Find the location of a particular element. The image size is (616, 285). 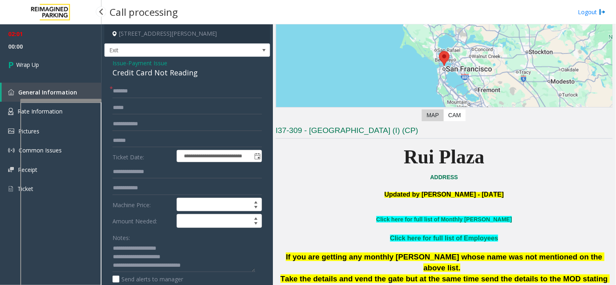

label: Send alerts to manager is located at coordinates (148, 279).